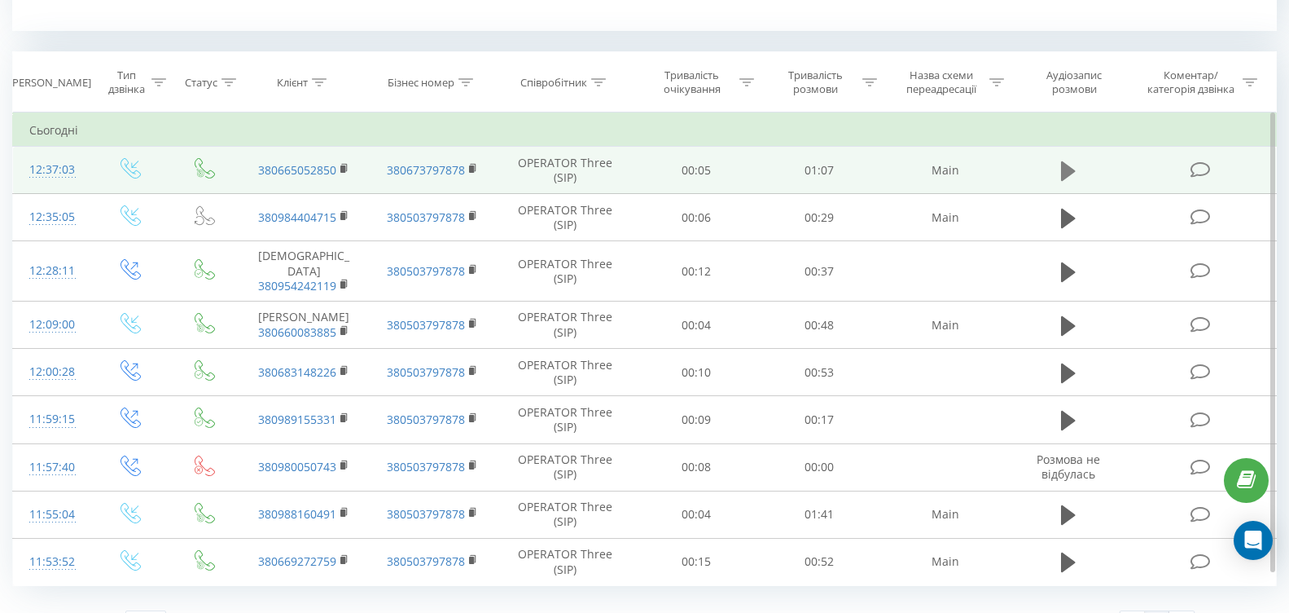  What do you see at coordinates (201, 82) in the screenshot?
I see `div: Статус` at bounding box center [201, 82].